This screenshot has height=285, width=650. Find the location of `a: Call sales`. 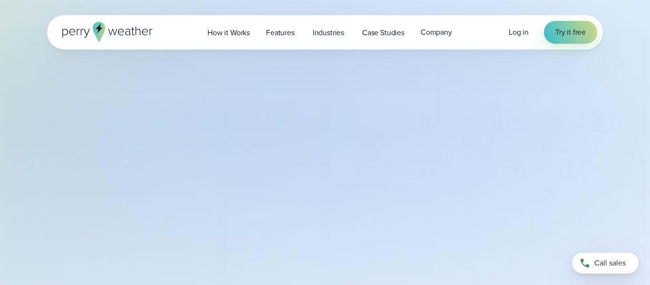

a: Call sales is located at coordinates (606, 263).